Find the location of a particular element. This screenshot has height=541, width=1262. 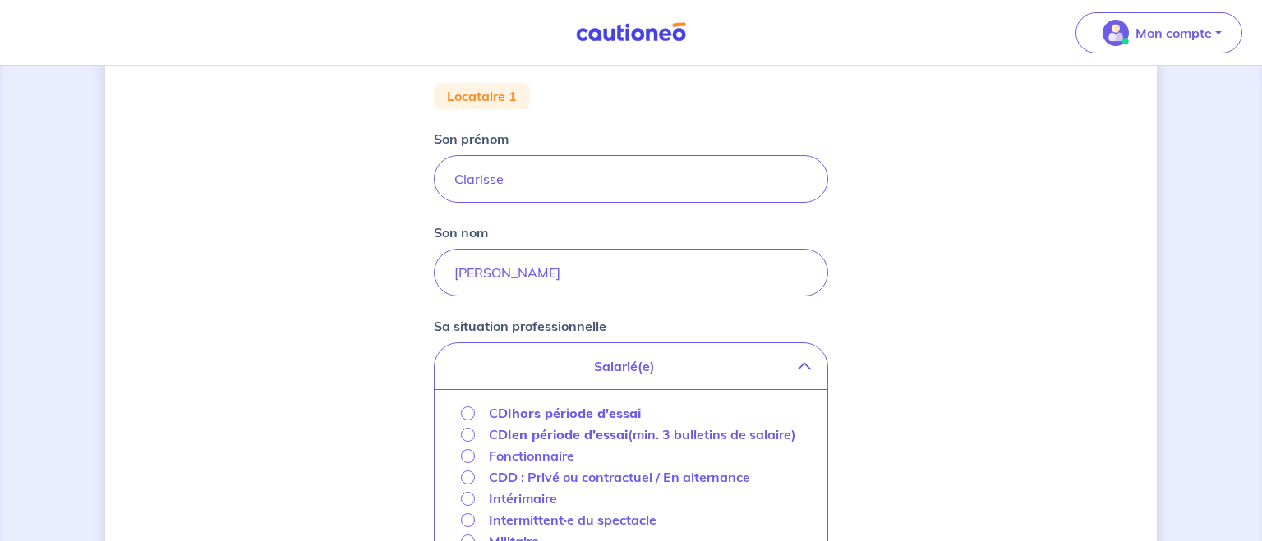

button: Salarié(e) is located at coordinates (631, 366).